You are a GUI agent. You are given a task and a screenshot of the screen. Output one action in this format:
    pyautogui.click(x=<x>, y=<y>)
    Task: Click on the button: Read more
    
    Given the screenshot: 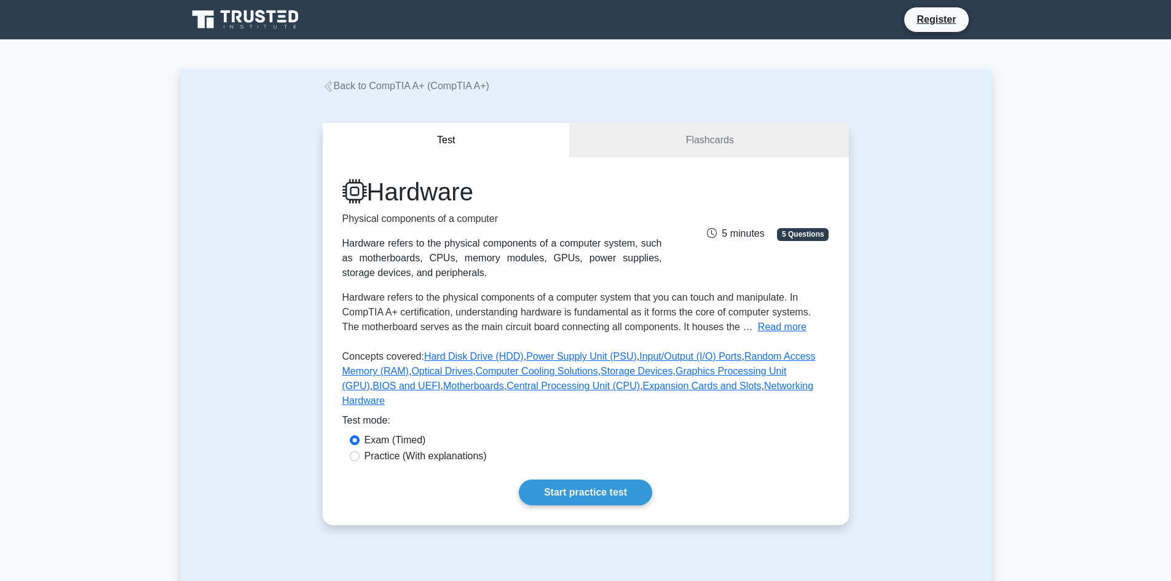 What is the action you would take?
    pyautogui.click(x=782, y=327)
    